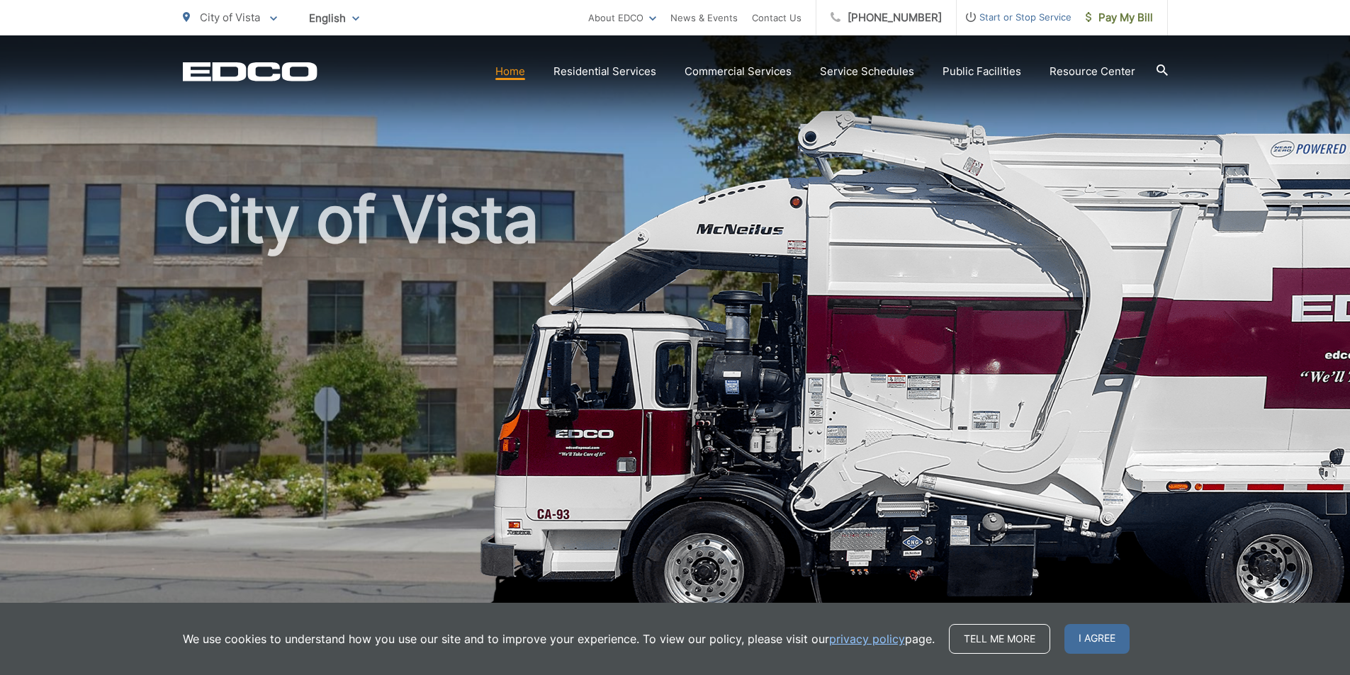  What do you see at coordinates (1119, 18) in the screenshot?
I see `span: Pay My Bill` at bounding box center [1119, 18].